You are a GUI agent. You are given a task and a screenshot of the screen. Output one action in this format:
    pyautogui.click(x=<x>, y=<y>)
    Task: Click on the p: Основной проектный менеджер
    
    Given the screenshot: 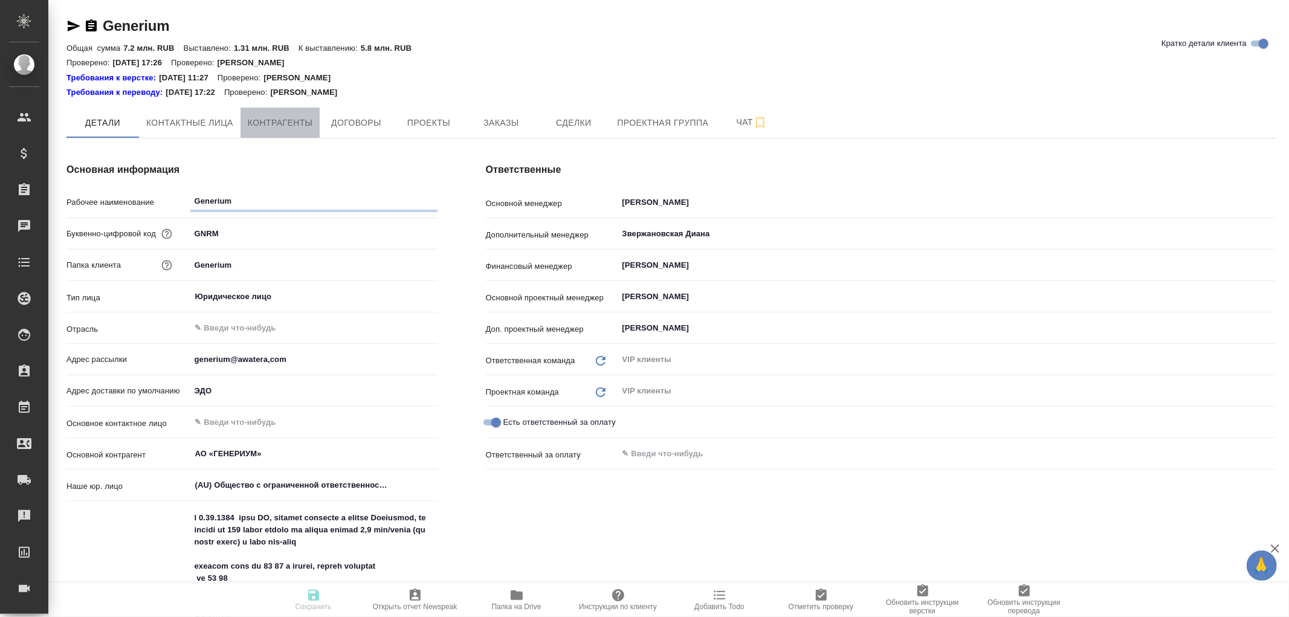 What is the action you would take?
    pyautogui.click(x=552, y=298)
    